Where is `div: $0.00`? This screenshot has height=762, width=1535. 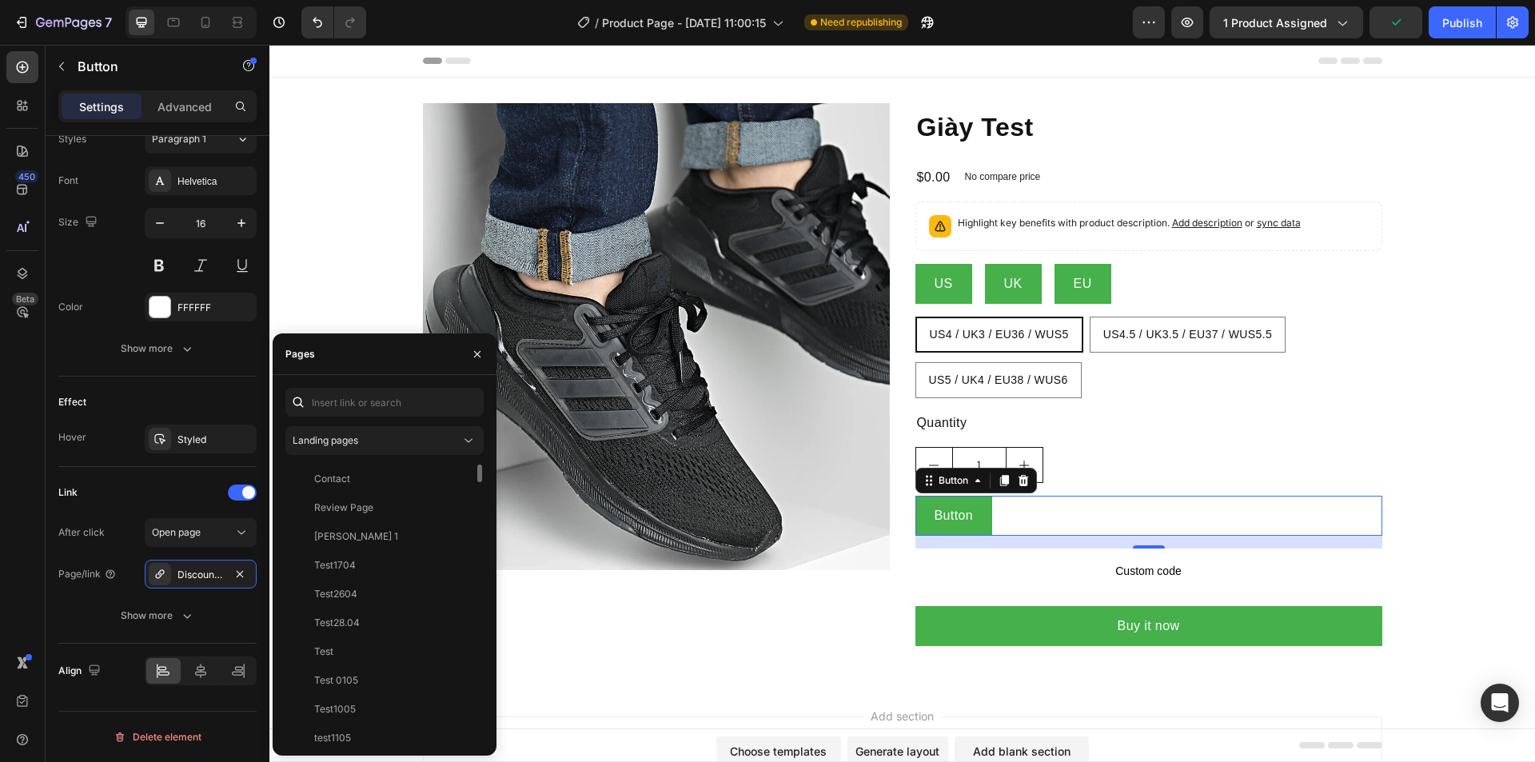 div: $0.00 is located at coordinates (664, 133).